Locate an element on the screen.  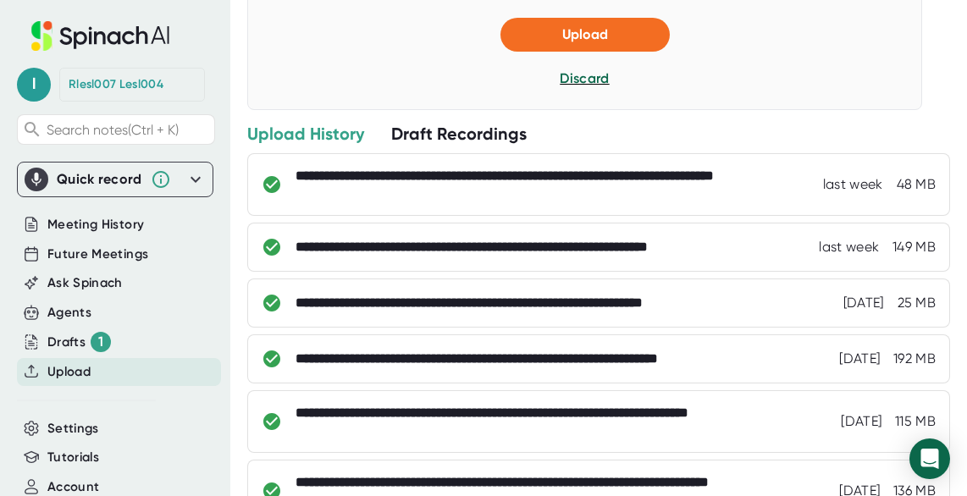
div: Agents is located at coordinates (69, 313).